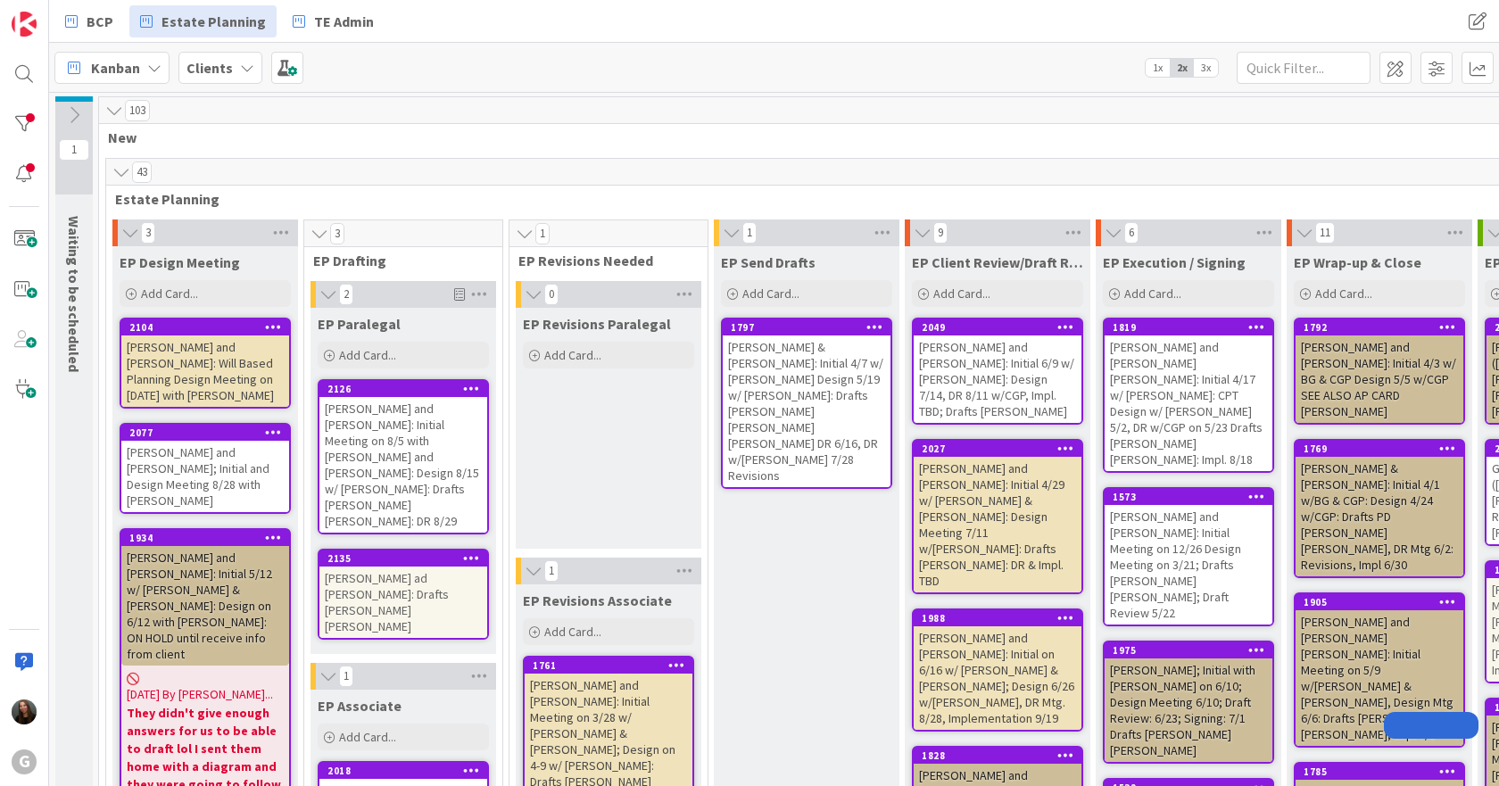 This screenshot has height=786, width=1499. I want to click on span: EP Revisions Associate, so click(597, 601).